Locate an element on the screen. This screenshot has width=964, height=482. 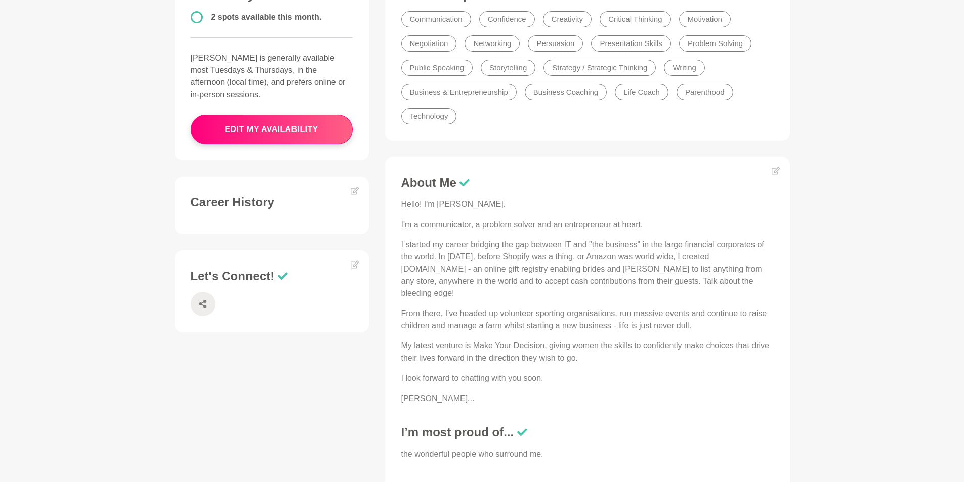
button: edit my availability is located at coordinates (272, 130).